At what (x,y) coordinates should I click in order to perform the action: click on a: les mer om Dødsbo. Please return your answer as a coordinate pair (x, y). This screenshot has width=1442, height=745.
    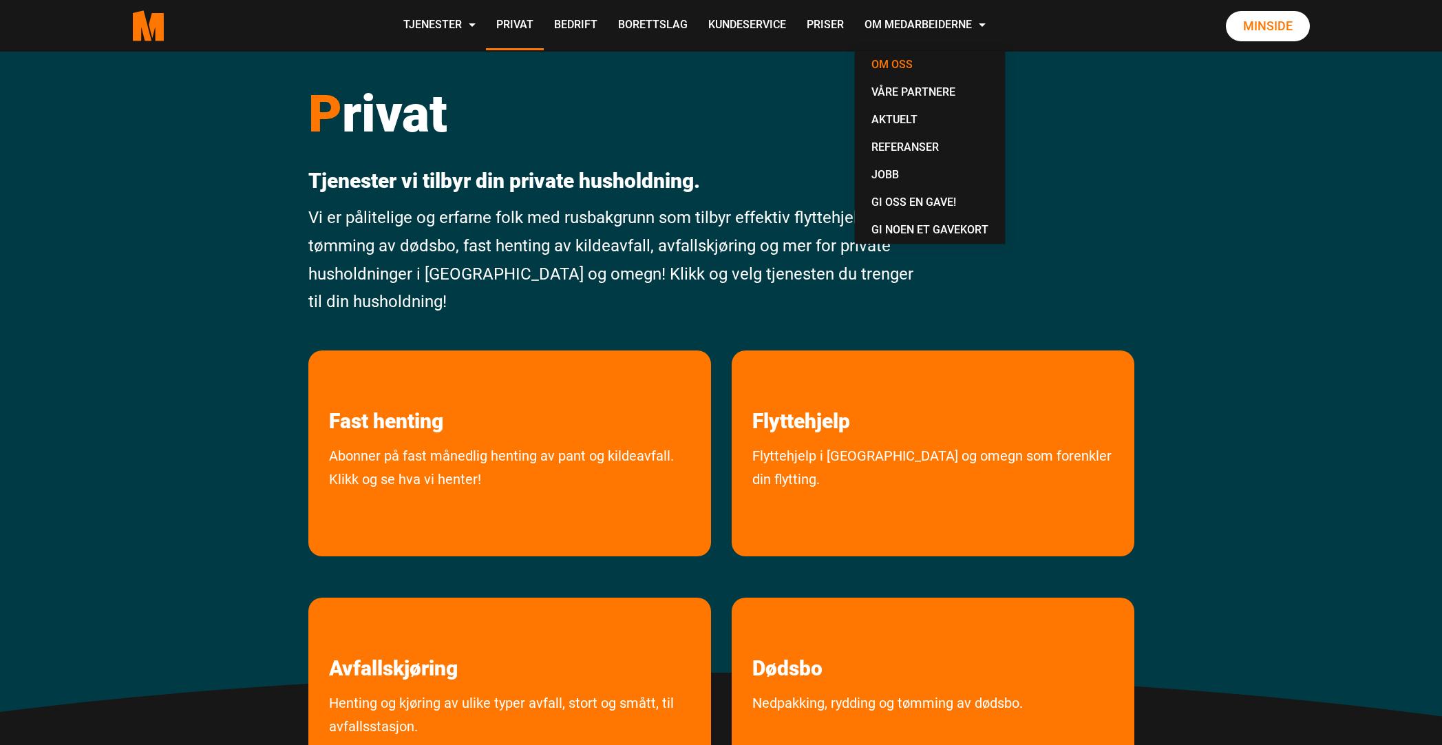
    Looking at the image, I should click on (788, 639).